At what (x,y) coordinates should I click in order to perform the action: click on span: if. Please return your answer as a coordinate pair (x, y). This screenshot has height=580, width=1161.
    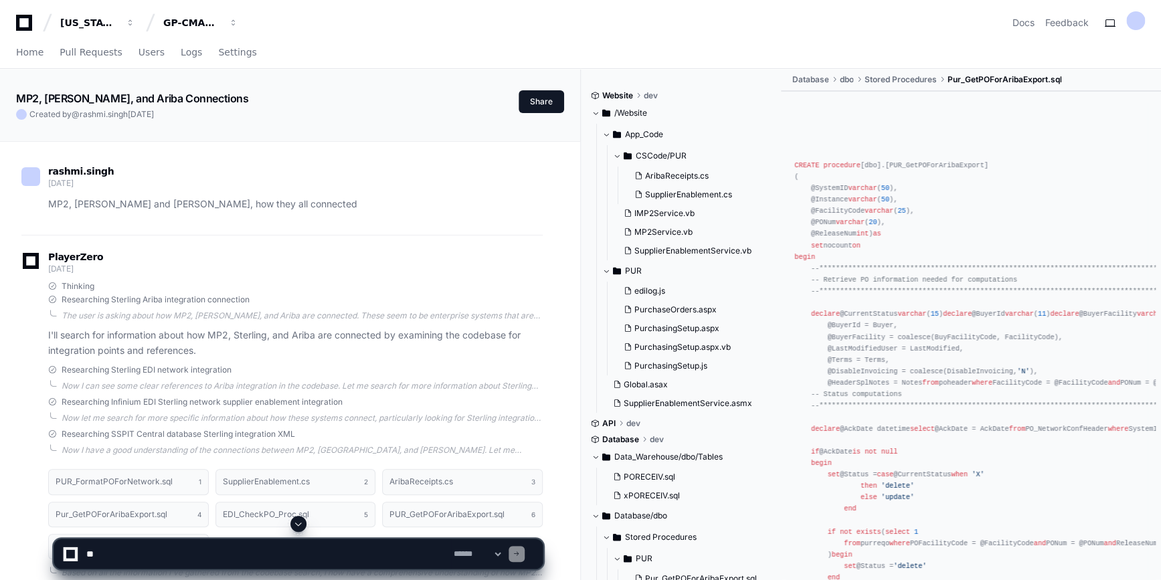
    Looking at the image, I should click on (815, 452).